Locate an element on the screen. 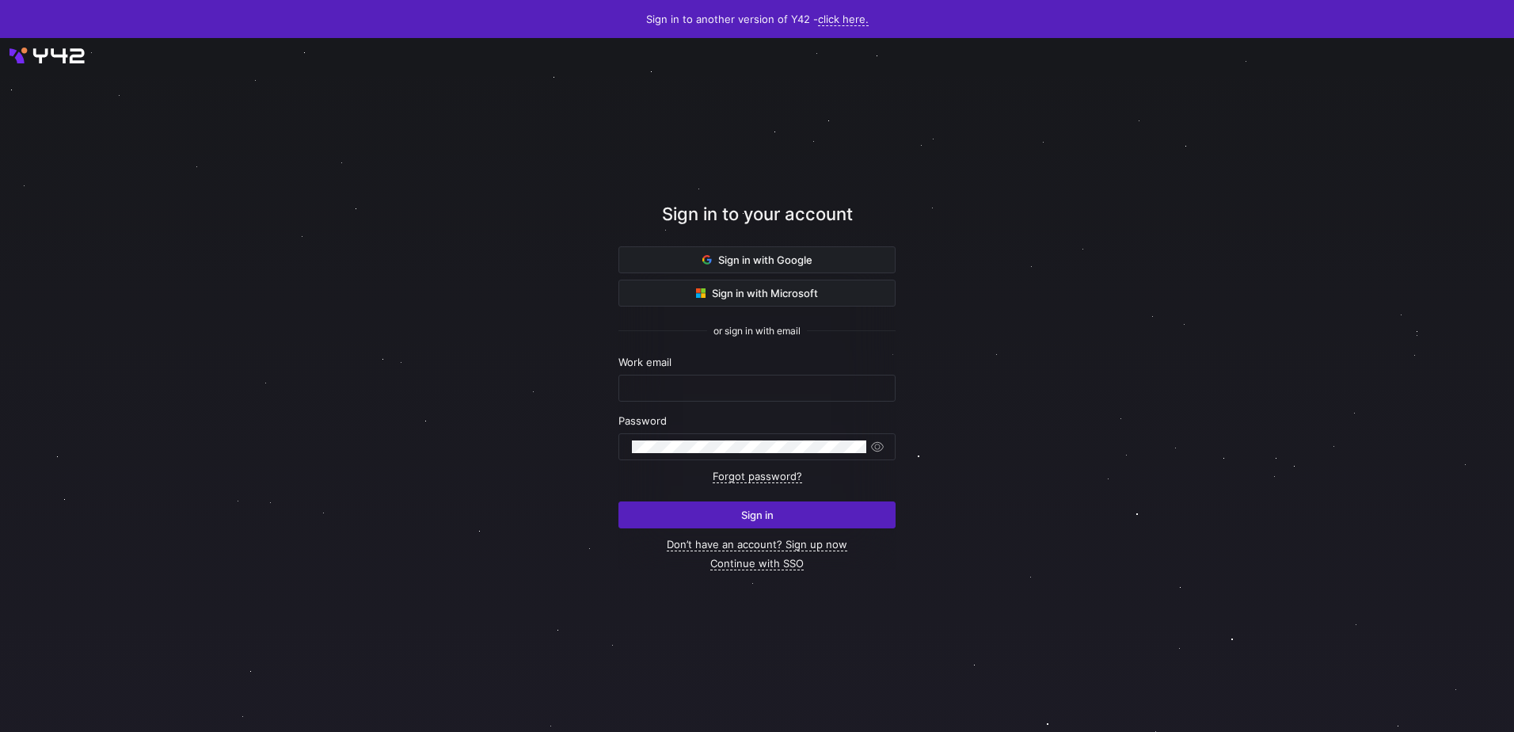 This screenshot has height=732, width=1514. div: Sign in to your account is located at coordinates (757, 223).